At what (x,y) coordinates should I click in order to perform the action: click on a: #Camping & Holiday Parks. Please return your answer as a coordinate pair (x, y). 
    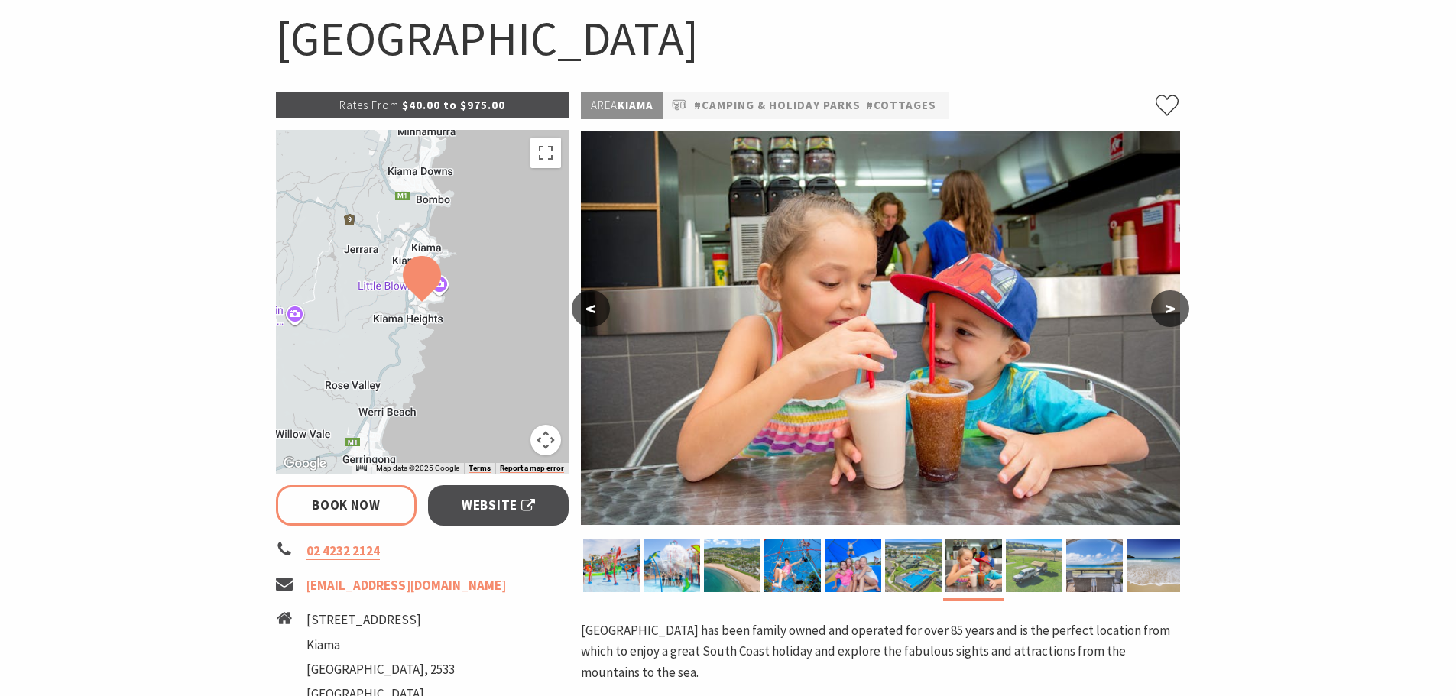
    Looking at the image, I should click on (777, 106).